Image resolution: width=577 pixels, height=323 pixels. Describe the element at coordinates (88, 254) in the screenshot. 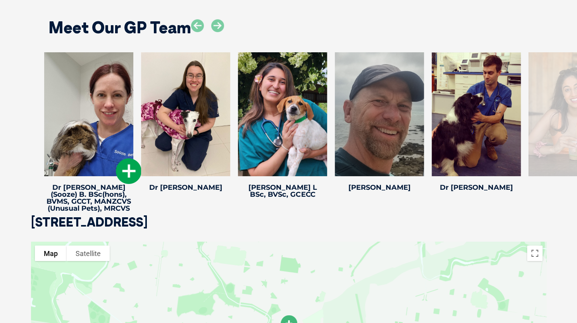

I see `button: Show satellite imagery` at that location.